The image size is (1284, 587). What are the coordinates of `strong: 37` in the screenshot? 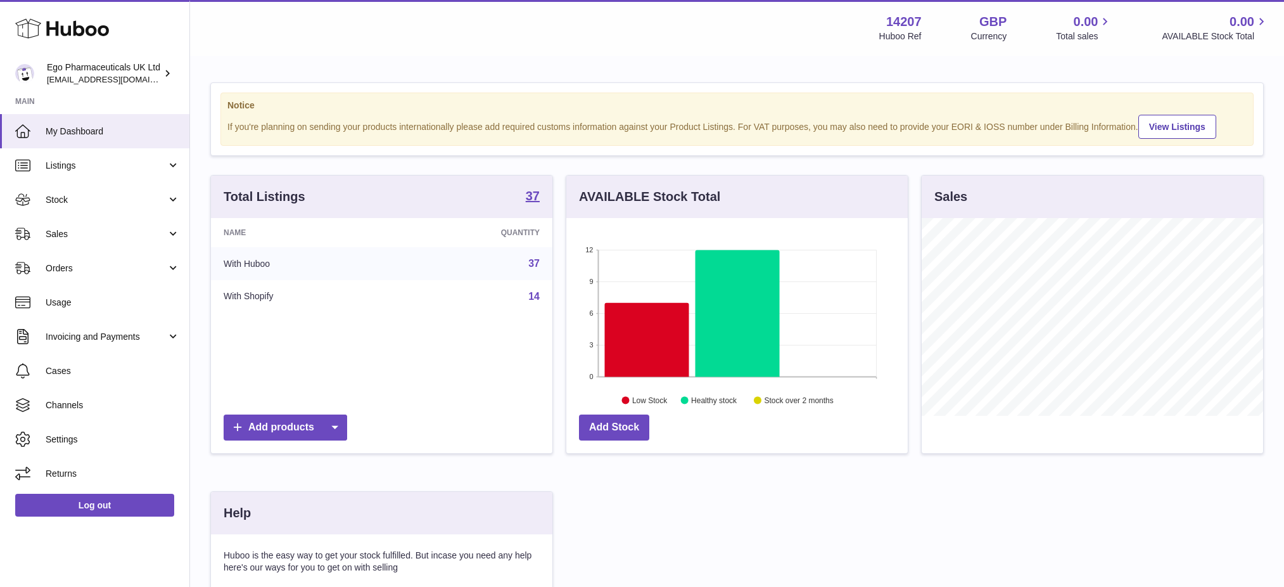 It's located at (533, 196).